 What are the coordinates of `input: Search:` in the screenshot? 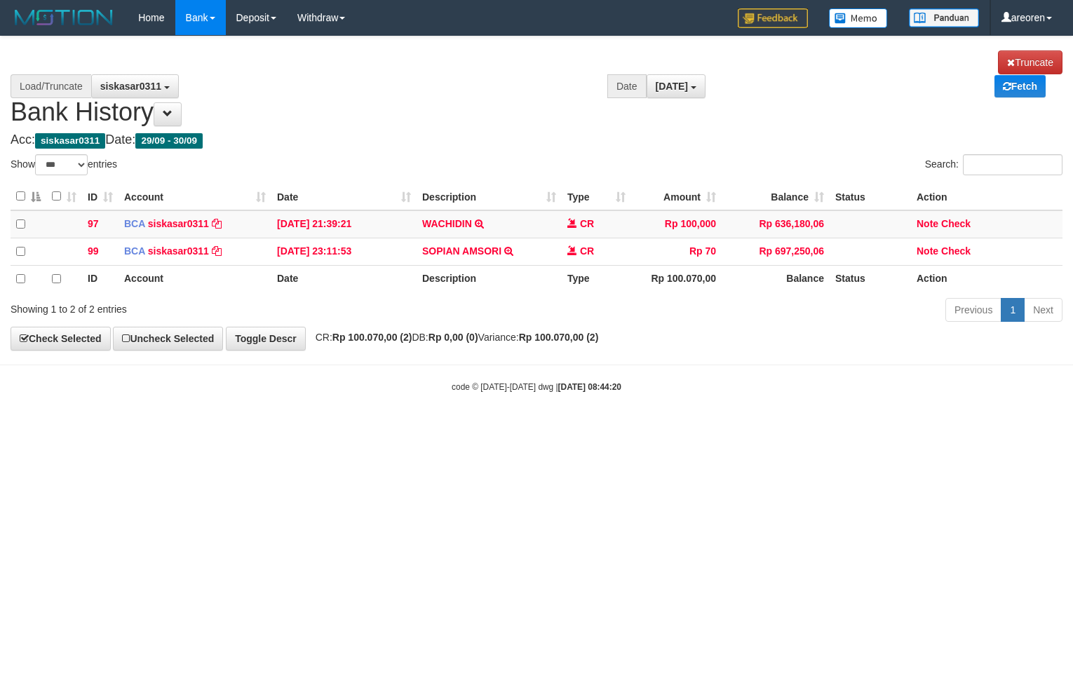 It's located at (1012, 165).